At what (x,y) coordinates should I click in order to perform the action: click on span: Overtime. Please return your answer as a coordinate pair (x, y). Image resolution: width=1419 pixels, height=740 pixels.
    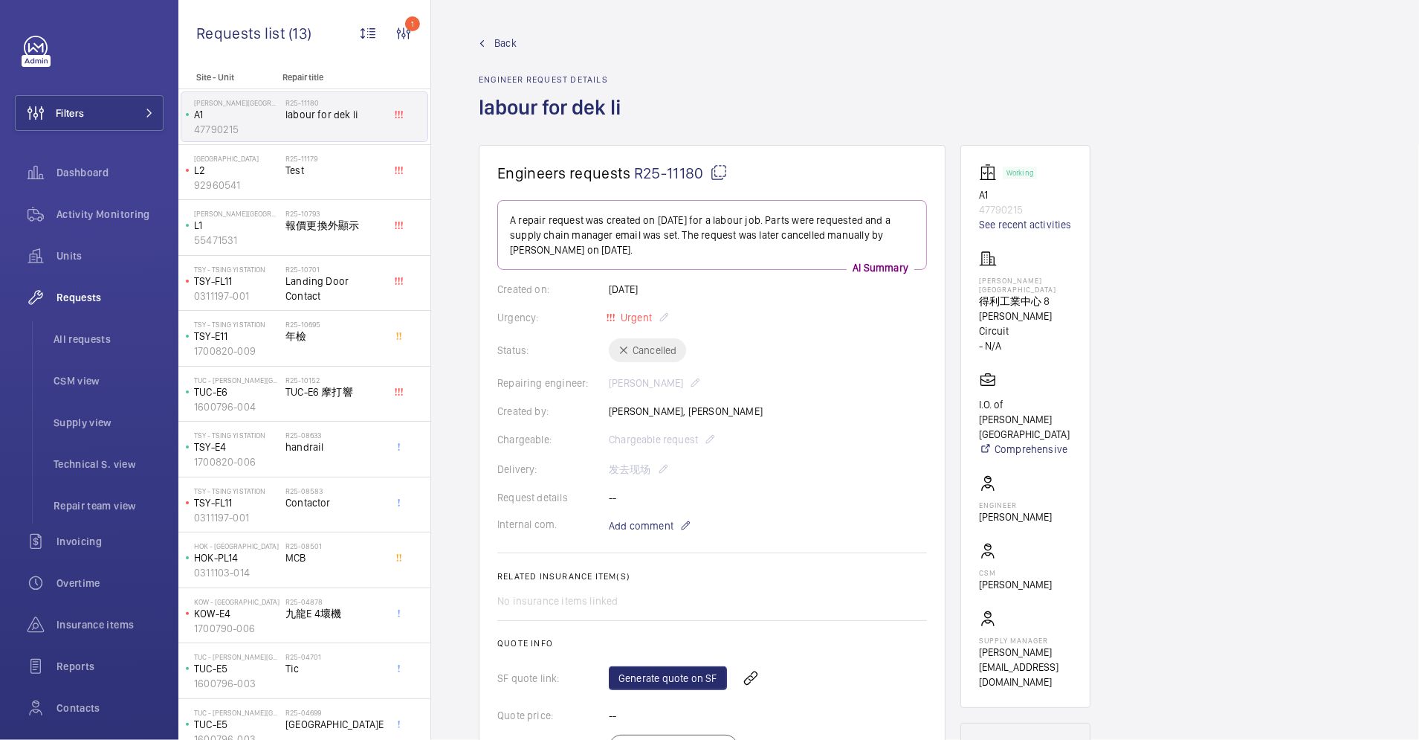
    Looking at the image, I should click on (110, 583).